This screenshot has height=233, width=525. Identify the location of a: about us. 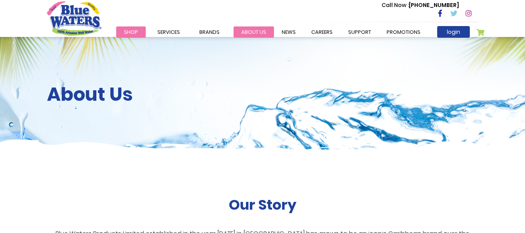
(254, 32).